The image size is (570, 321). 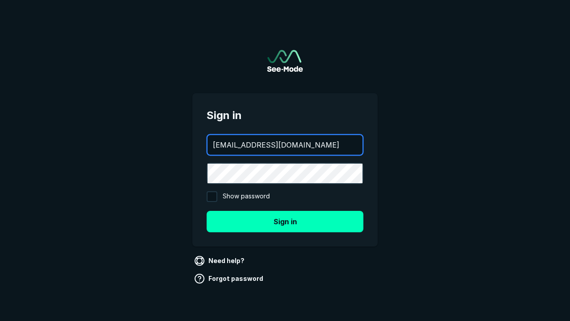 What do you see at coordinates (285, 221) in the screenshot?
I see `button: Sign in` at bounding box center [285, 221].